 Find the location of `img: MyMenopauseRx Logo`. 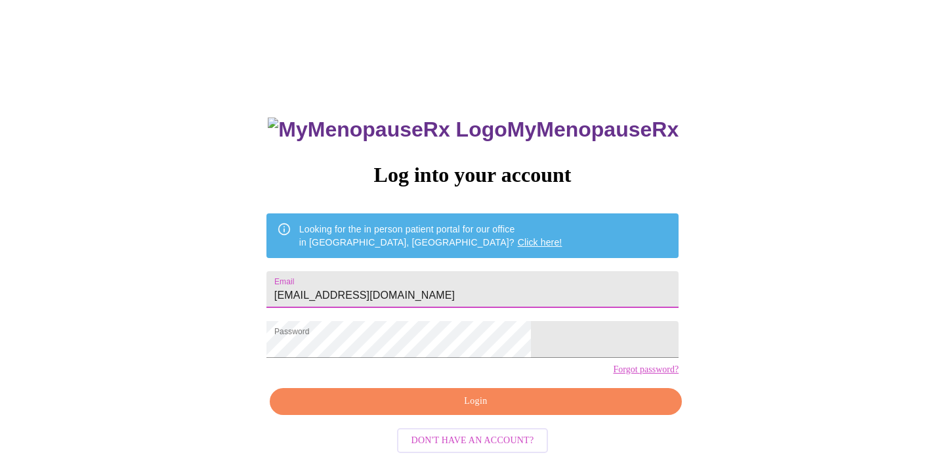

img: MyMenopauseRx Logo is located at coordinates (387, 129).